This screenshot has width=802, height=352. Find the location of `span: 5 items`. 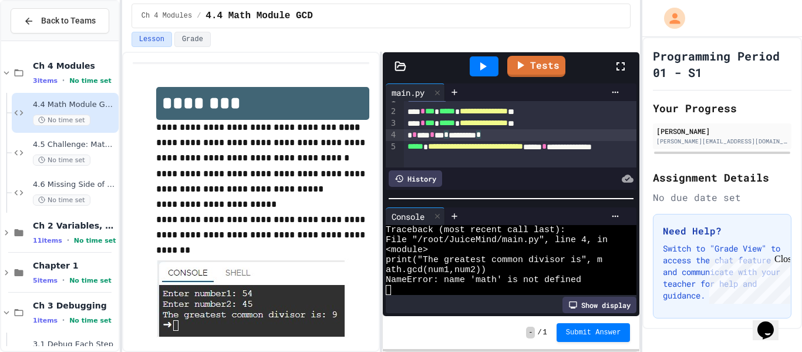

span: 5 items is located at coordinates (45, 280).